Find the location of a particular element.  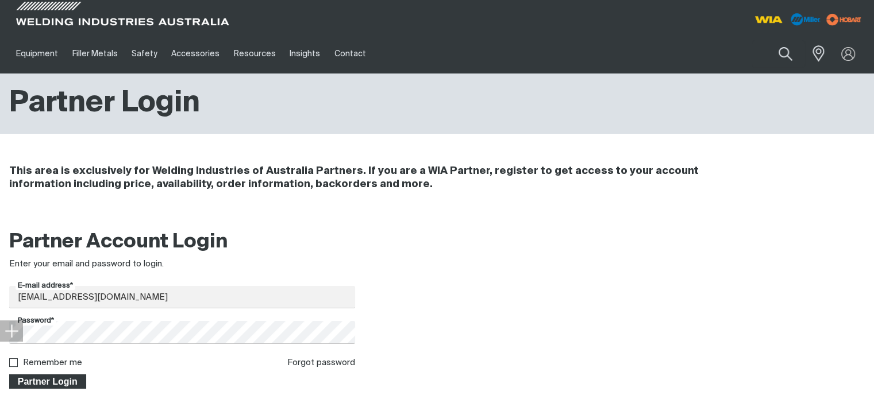

a: Filler Metals is located at coordinates (94, 53).